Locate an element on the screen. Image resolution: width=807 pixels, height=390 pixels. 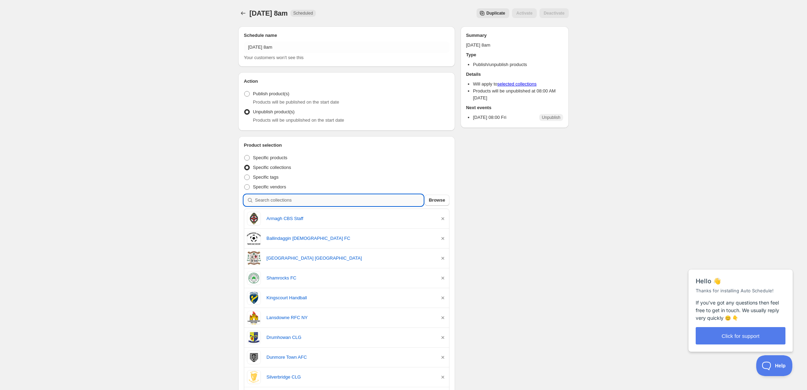
input: Search collections is located at coordinates (339, 200).